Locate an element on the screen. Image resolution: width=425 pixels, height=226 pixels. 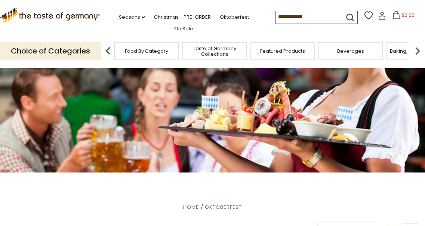
a: Home is located at coordinates (191, 207).